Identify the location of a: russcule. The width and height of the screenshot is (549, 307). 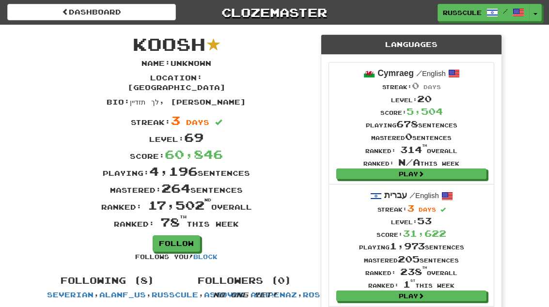
(175, 294).